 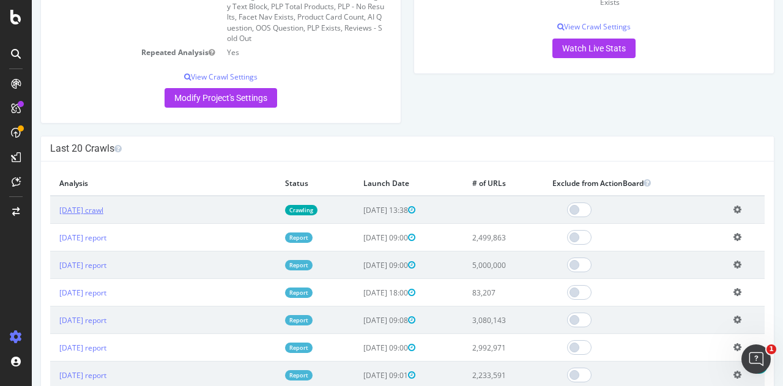 I want to click on th: Status, so click(x=283, y=183).